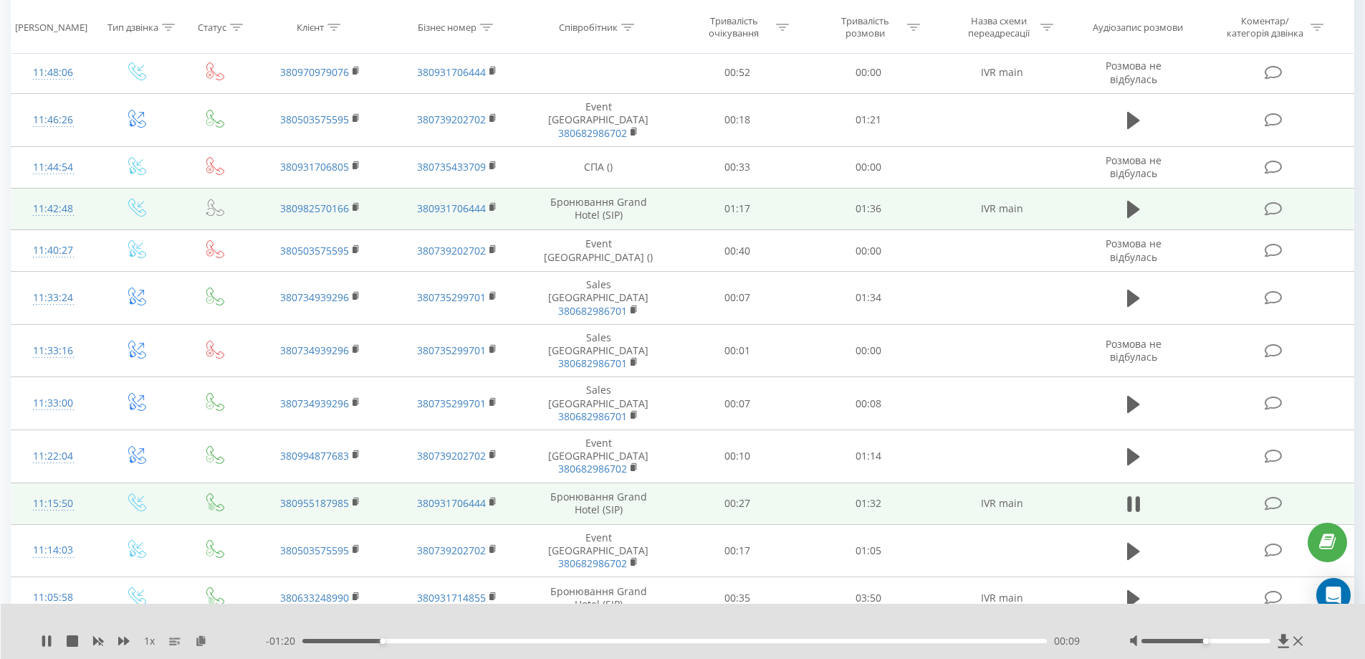 Image resolution: width=1365 pixels, height=659 pixels. What do you see at coordinates (868, 120) in the screenshot?
I see `td: 01:21` at bounding box center [868, 120].